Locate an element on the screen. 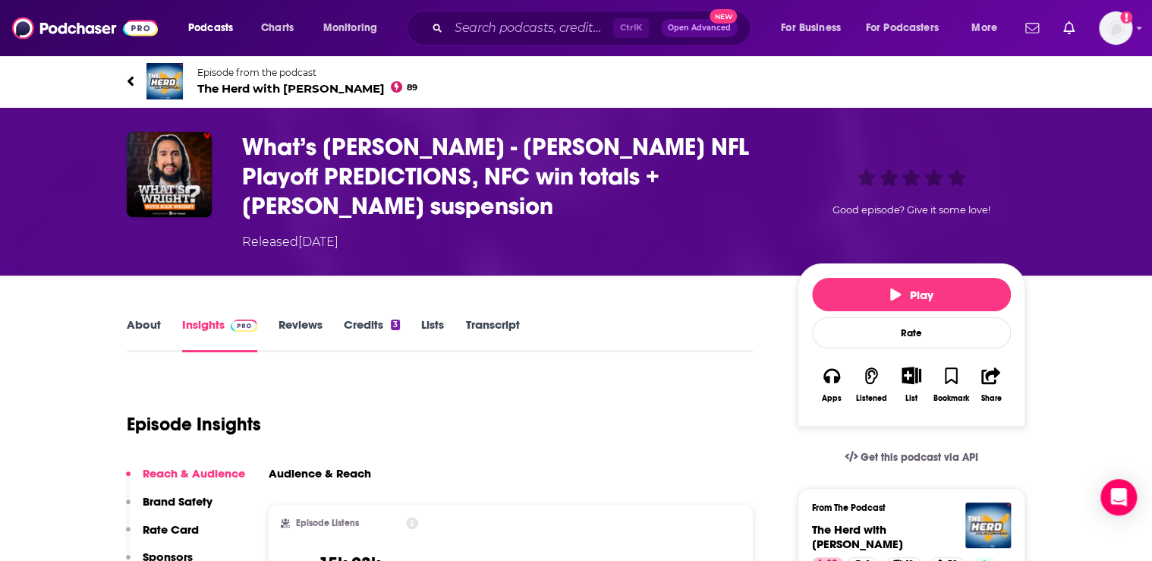 The height and width of the screenshot is (561, 1152). span: Episode from the podcast is located at coordinates (307, 72).